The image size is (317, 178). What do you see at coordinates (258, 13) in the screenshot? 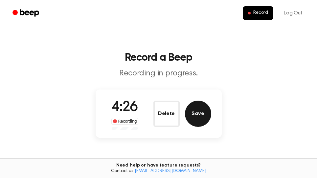
I see `button: Record` at bounding box center [258, 13].